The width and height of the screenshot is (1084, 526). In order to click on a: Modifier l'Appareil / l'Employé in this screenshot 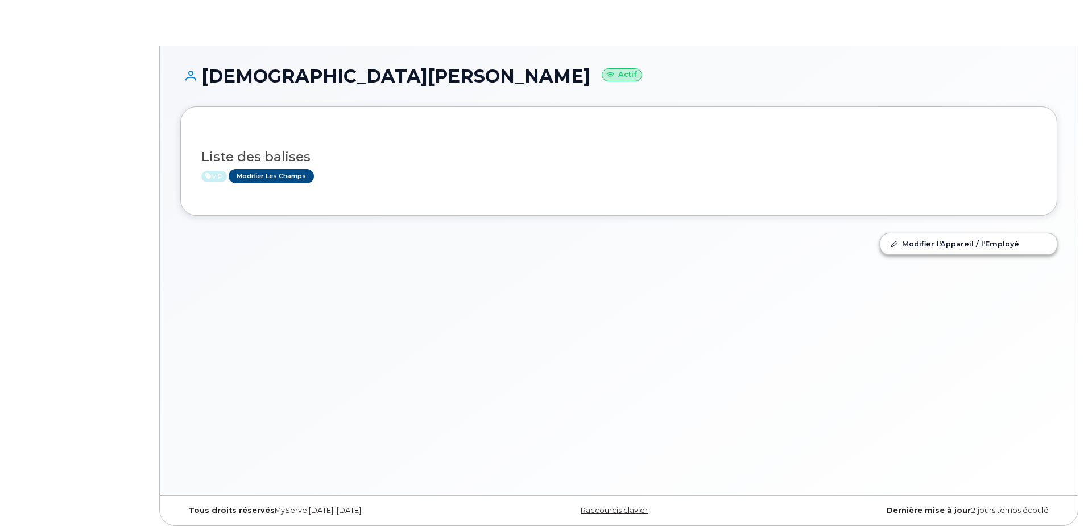, I will do `click(969, 244)`.